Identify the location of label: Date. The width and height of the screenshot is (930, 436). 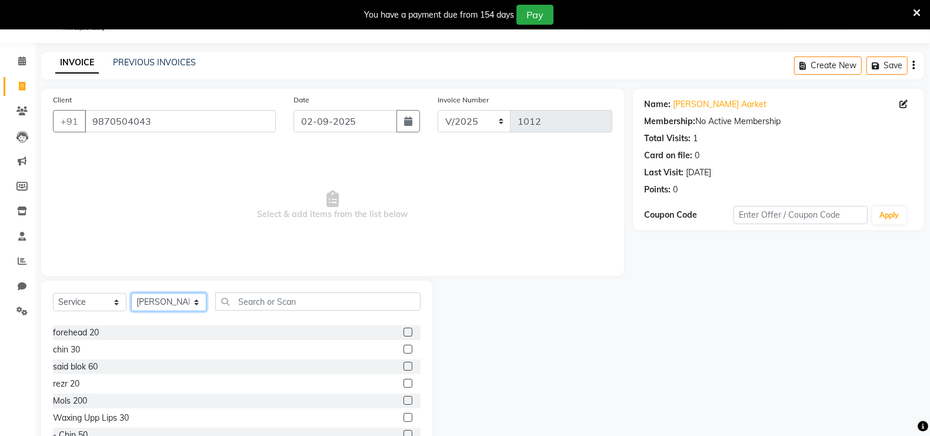
(301, 100).